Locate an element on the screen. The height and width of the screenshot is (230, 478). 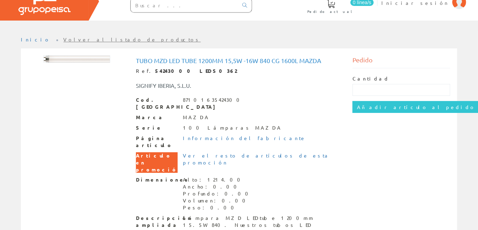
span: Serie is located at coordinates (157, 128).